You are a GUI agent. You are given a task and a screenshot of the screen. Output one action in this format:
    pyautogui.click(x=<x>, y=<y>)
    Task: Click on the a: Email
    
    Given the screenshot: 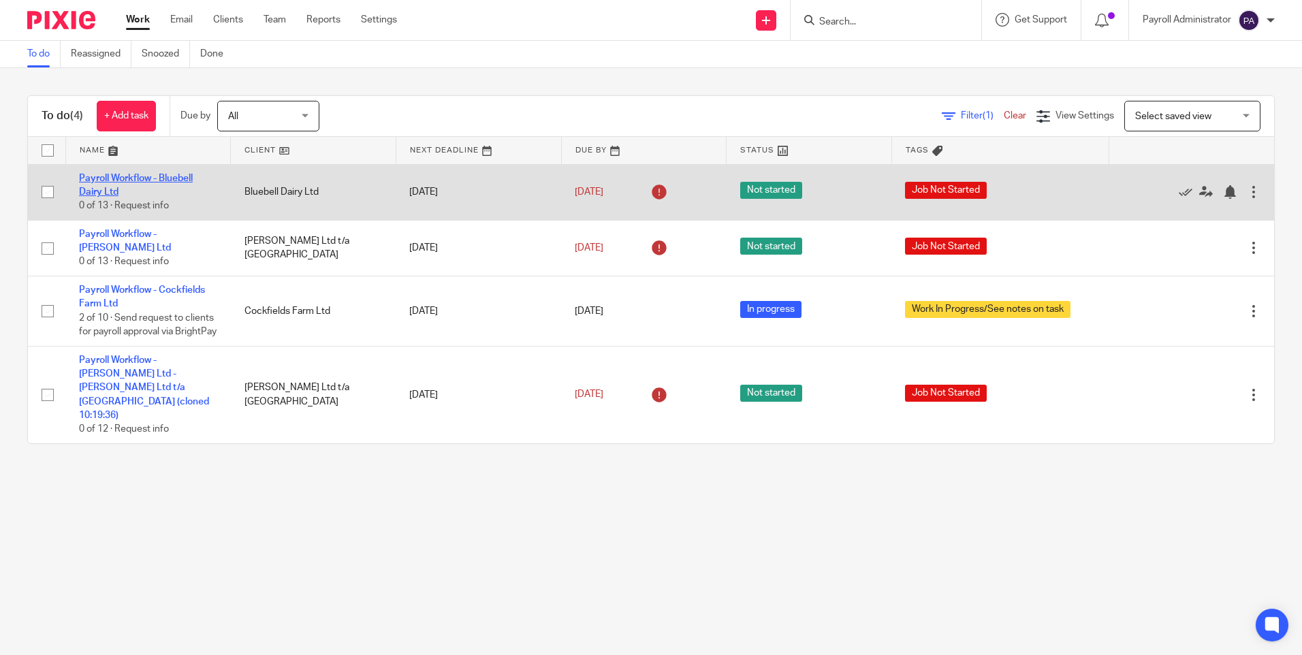 What is the action you would take?
    pyautogui.click(x=181, y=20)
    